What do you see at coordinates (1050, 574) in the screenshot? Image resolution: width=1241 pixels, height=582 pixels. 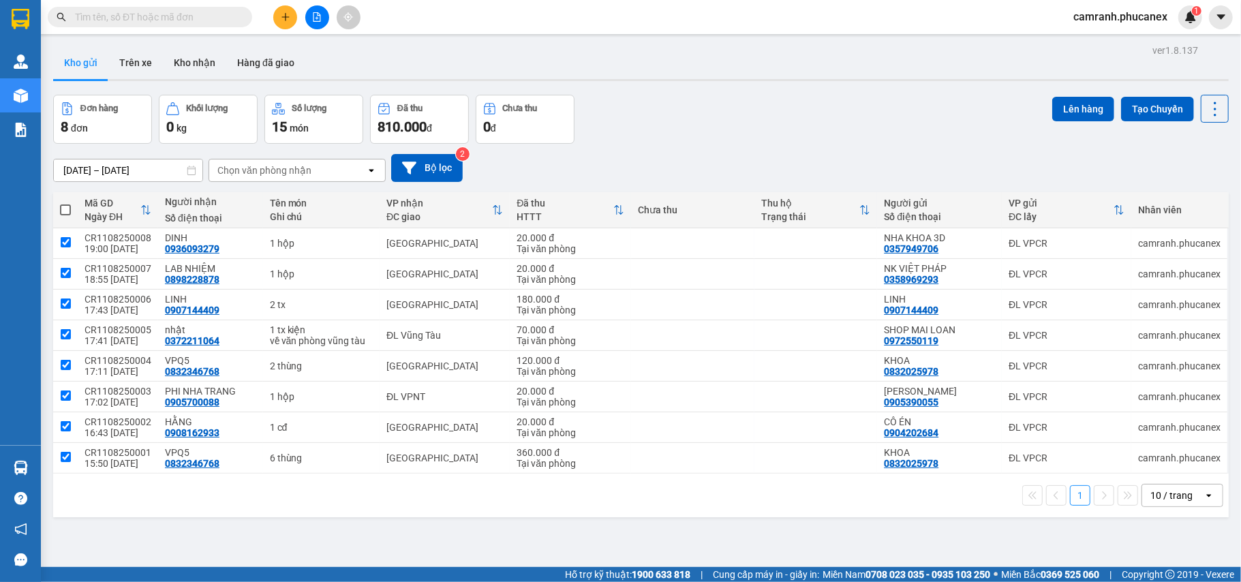 I see `span: Miền Bắc` at bounding box center [1050, 574].